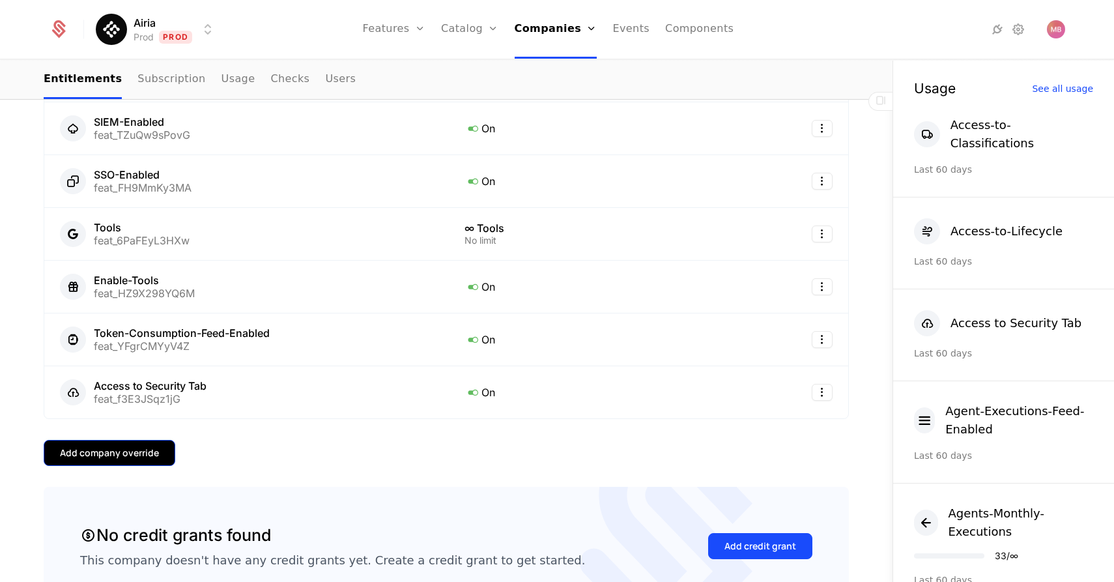 This screenshot has width=1114, height=582. Describe the element at coordinates (1006, 231) in the screenshot. I see `div: Access-to-Lifecycle` at that location.